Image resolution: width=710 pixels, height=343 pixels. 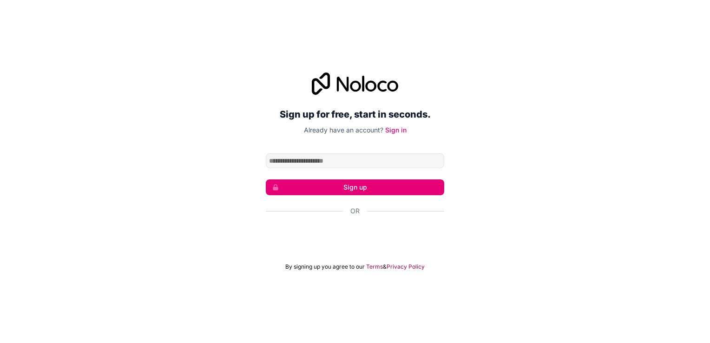 What do you see at coordinates (374, 267) in the screenshot?
I see `a: Terms` at bounding box center [374, 267].